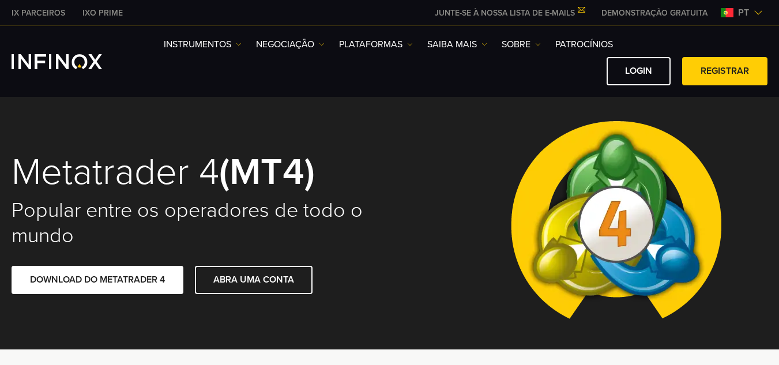  I want to click on a: Login, so click(638, 71).